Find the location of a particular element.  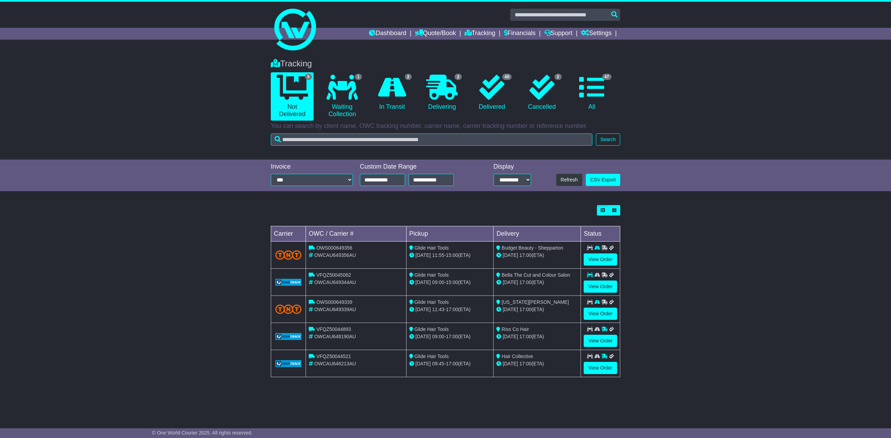

a: CSV Export is located at coordinates (603, 180).